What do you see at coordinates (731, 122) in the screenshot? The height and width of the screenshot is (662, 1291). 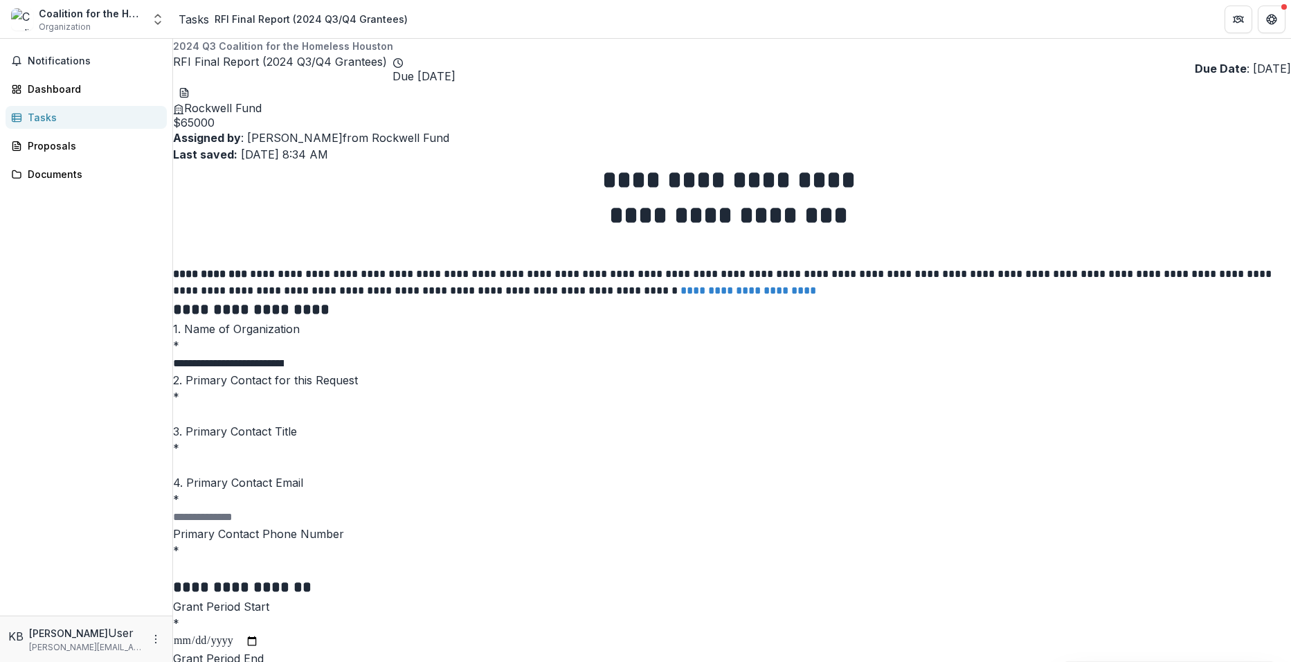 I see `span: $ 65000` at bounding box center [731, 122].